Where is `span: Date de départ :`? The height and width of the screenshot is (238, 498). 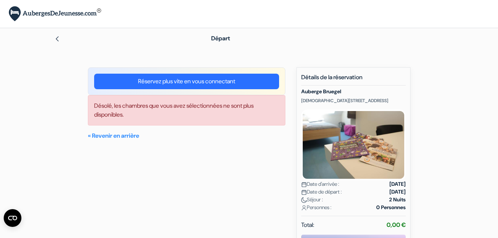
span: Date de départ : is located at coordinates (322, 191).